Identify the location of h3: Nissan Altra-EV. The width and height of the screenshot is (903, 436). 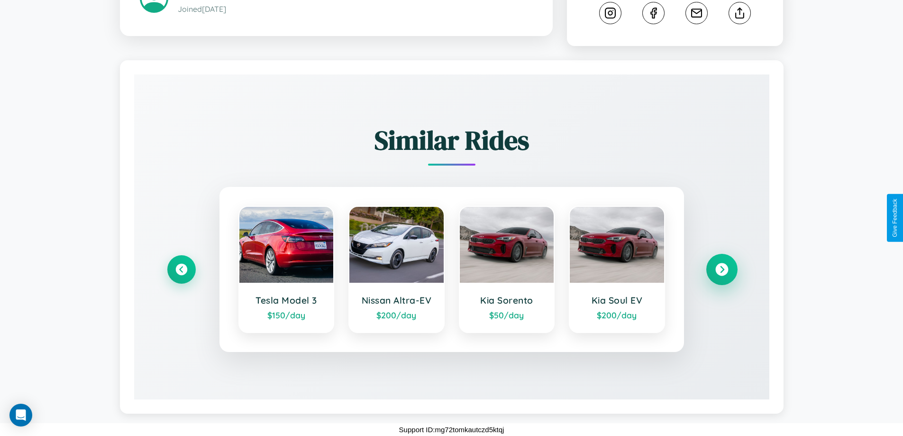
(396, 300).